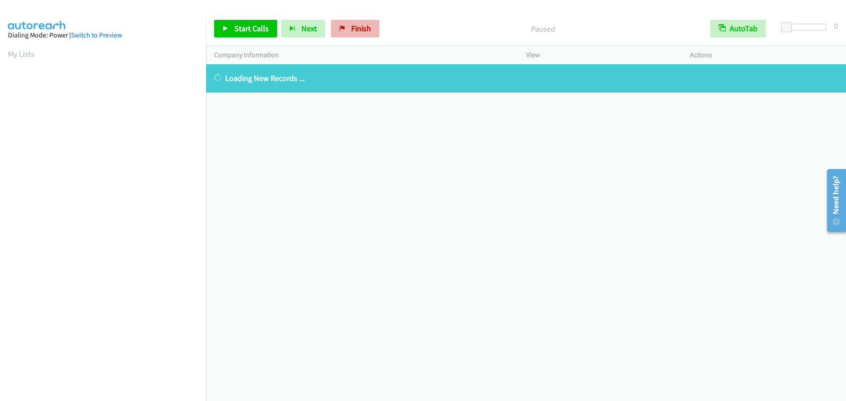  Describe the element at coordinates (21, 54) in the screenshot. I see `a: My Lists` at that location.